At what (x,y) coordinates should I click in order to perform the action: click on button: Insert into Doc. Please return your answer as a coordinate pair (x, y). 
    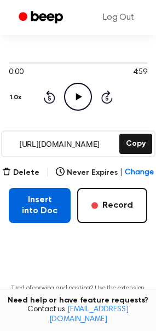
    Looking at the image, I should click on (39, 205).